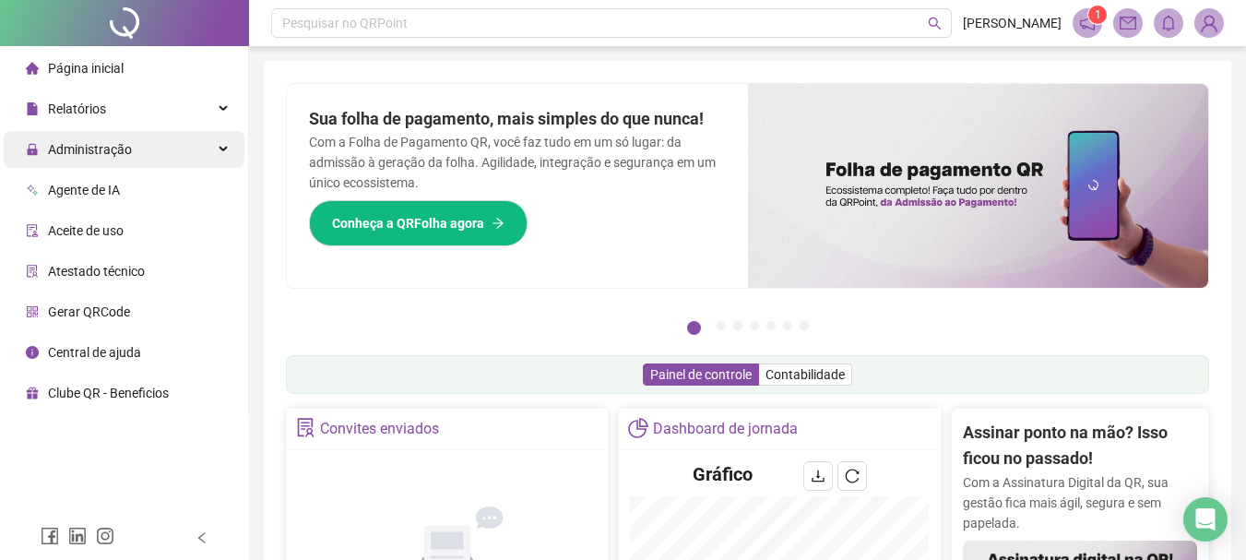 This screenshot has height=560, width=1246. I want to click on span: Página inicial, so click(86, 68).